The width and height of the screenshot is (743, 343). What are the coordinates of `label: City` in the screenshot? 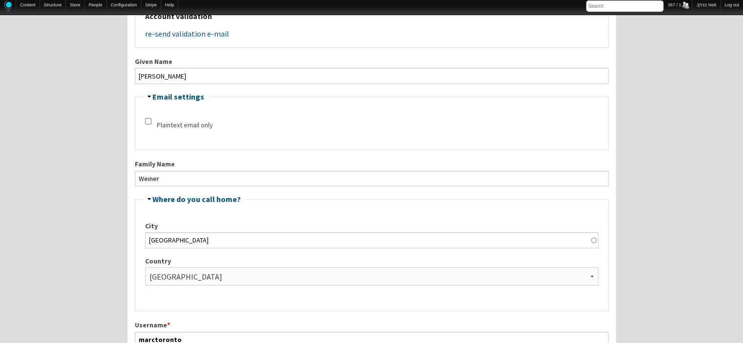 It's located at (372, 226).